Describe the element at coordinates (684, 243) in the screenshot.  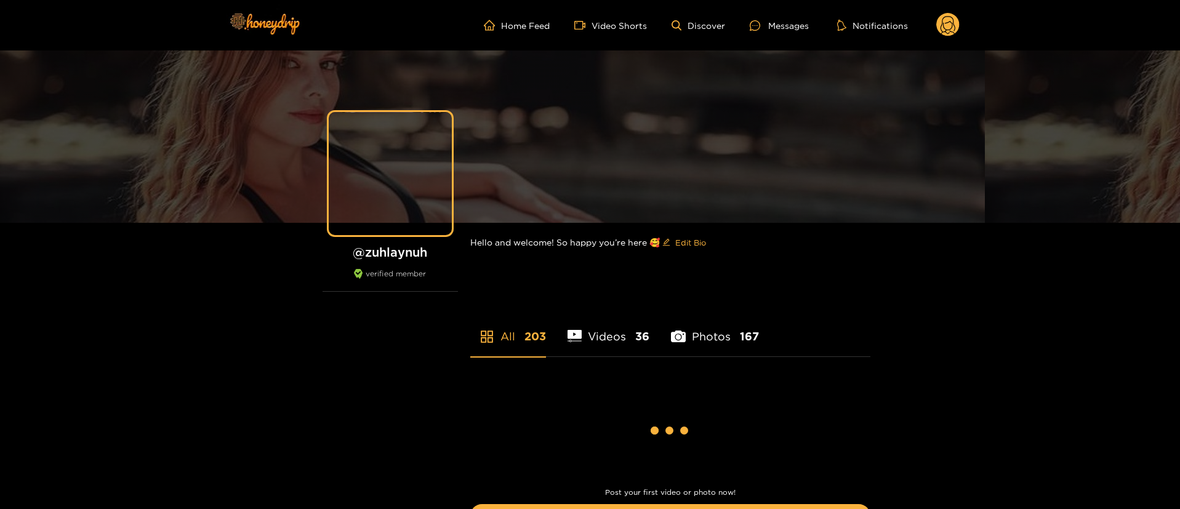
I see `button: editEdit Bio` at that location.